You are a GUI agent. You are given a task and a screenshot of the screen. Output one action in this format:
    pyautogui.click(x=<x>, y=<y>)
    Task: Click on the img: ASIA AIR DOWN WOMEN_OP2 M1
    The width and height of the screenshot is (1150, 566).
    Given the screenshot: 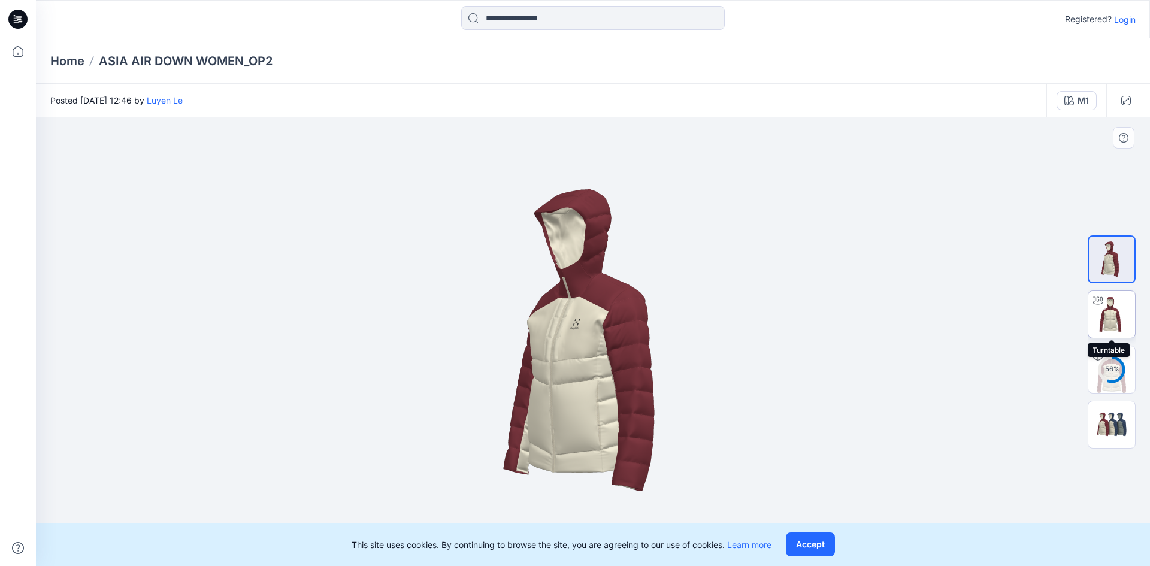 What is the action you would take?
    pyautogui.click(x=1111, y=369)
    